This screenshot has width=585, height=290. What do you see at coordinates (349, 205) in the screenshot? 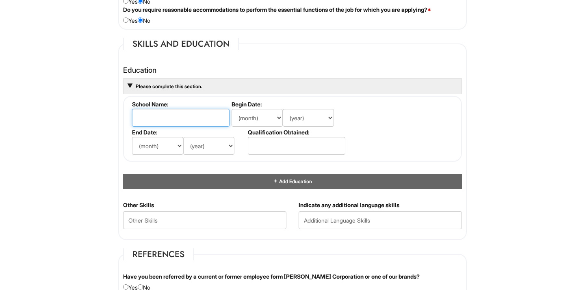
I see `label: Indicate any additional language skills` at bounding box center [349, 205].